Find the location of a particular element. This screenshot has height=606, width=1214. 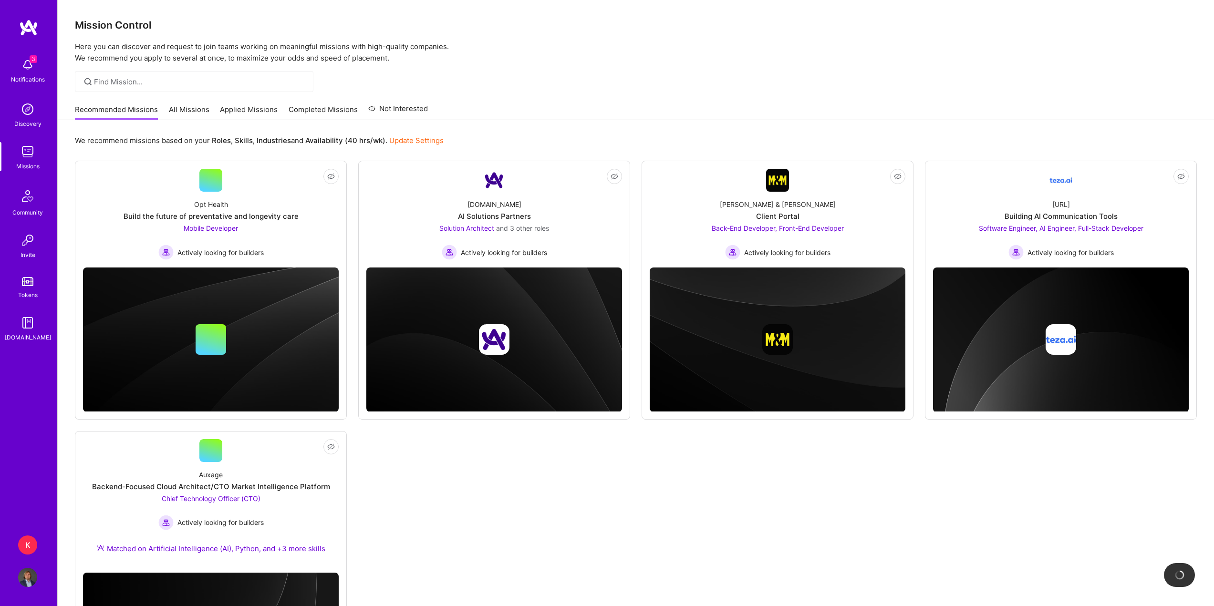

div: Discovery is located at coordinates (28, 124).